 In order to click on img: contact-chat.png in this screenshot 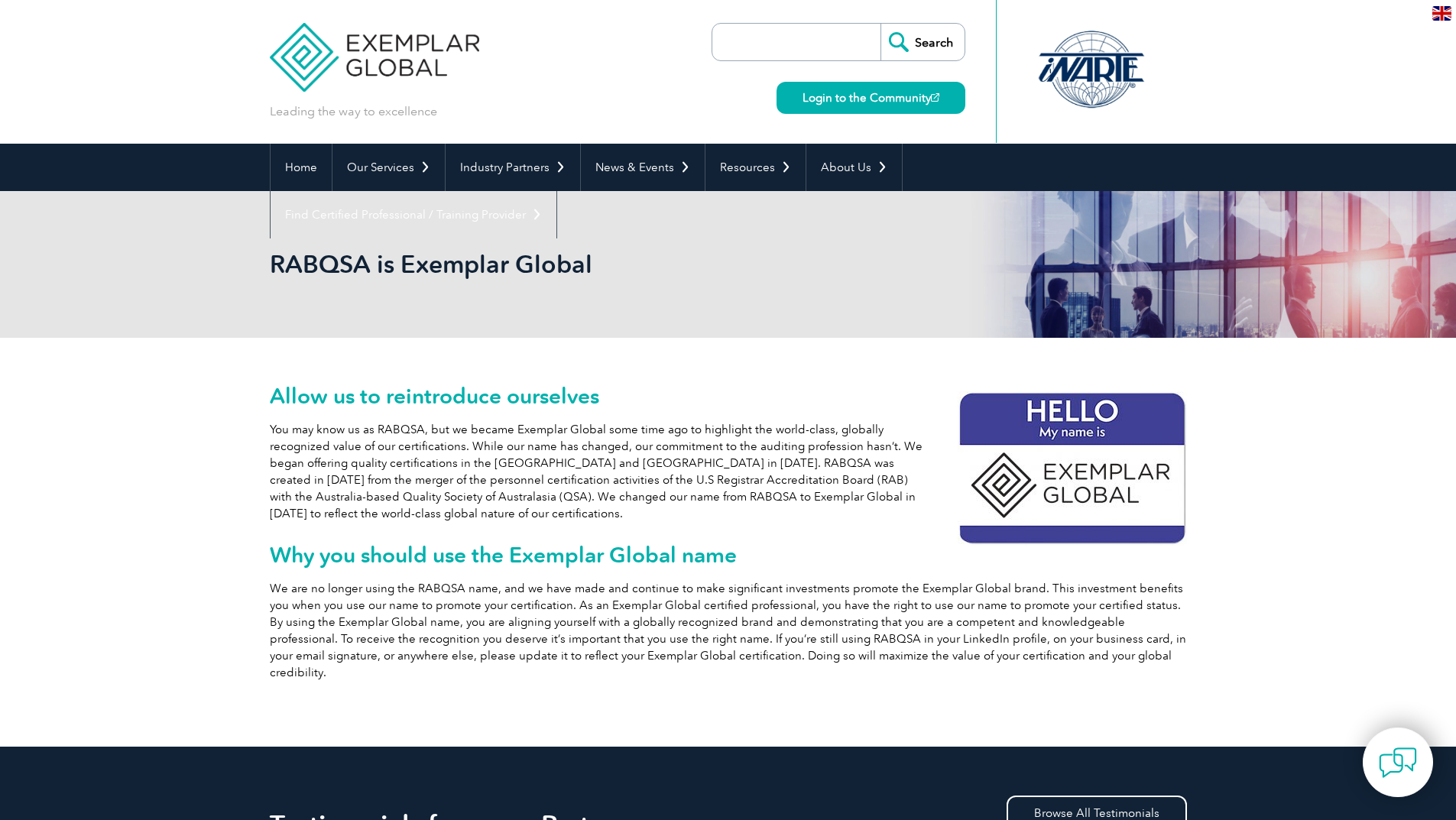, I will do `click(1397, 763)`.